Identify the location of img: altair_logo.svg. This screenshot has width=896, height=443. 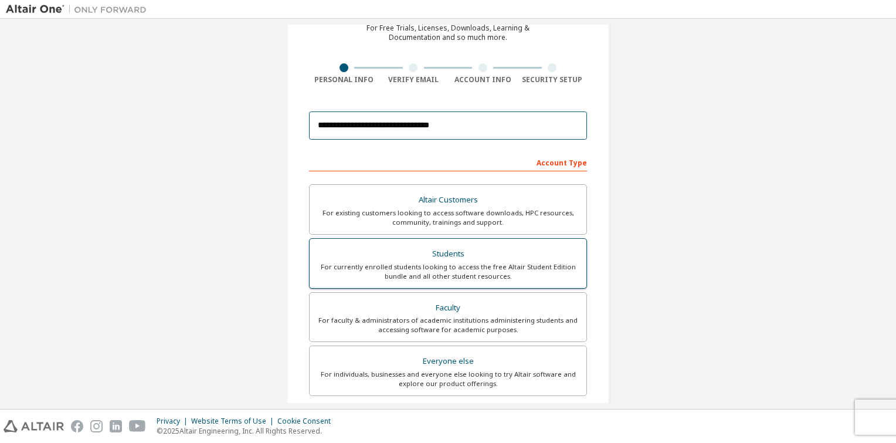
(33, 426).